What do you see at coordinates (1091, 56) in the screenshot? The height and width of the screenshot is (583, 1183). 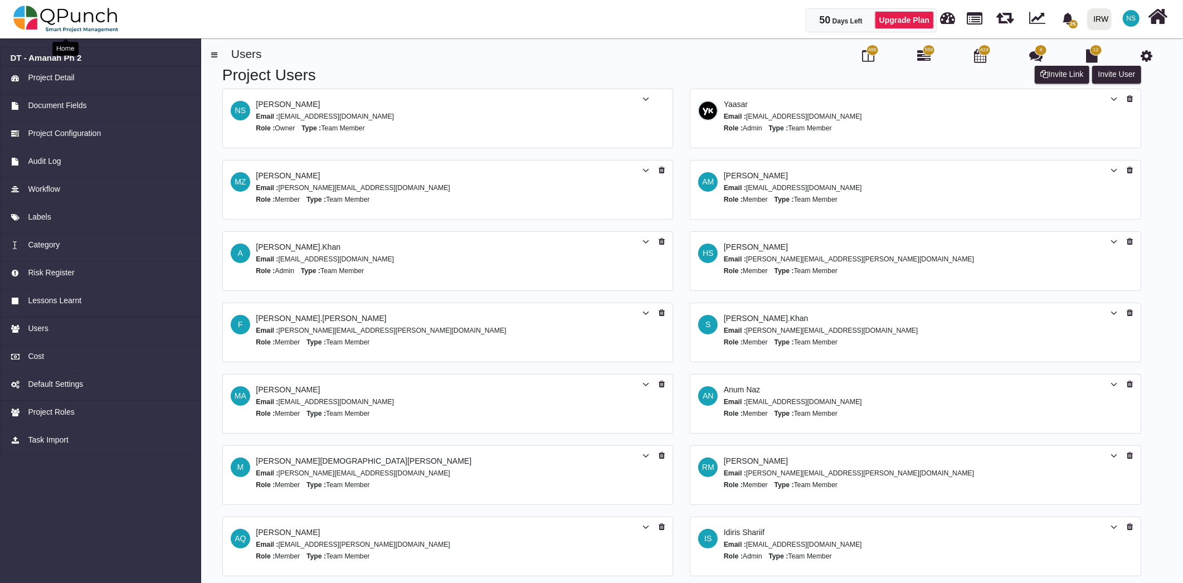 I see `i: Document Library` at bounding box center [1091, 56].